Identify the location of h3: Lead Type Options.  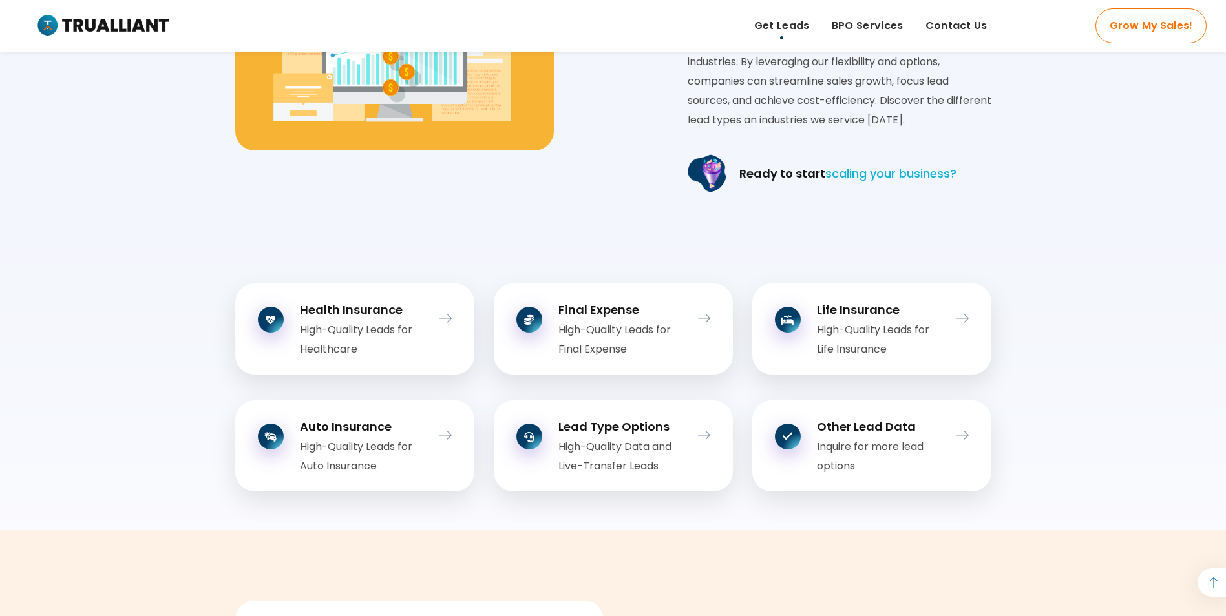
(621, 426).